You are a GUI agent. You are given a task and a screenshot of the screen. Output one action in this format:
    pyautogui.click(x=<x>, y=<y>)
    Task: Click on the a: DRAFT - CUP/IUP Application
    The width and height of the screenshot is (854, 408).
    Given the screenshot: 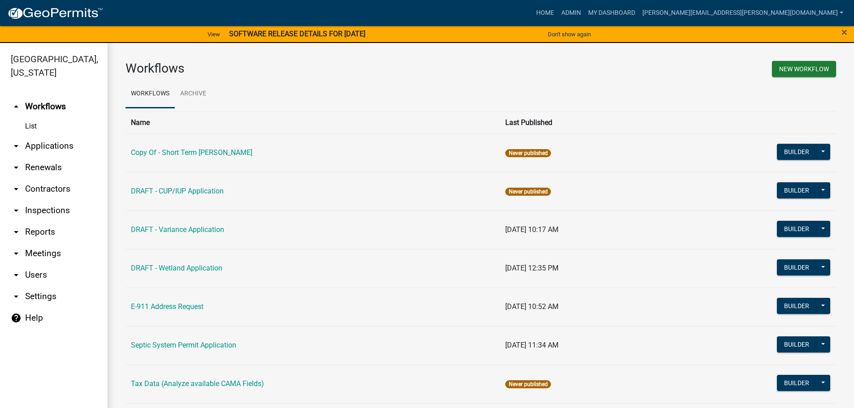 What is the action you would take?
    pyautogui.click(x=177, y=191)
    